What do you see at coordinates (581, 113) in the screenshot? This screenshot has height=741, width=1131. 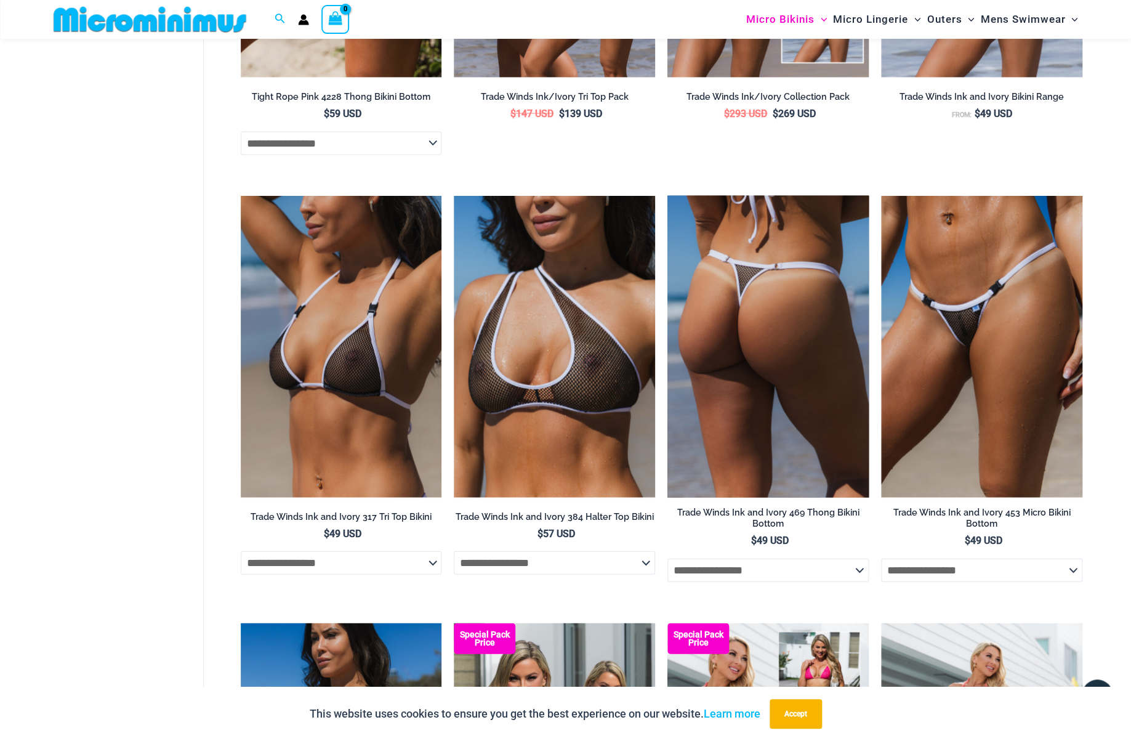 I see `bdi: 139 USD` at bounding box center [581, 113].